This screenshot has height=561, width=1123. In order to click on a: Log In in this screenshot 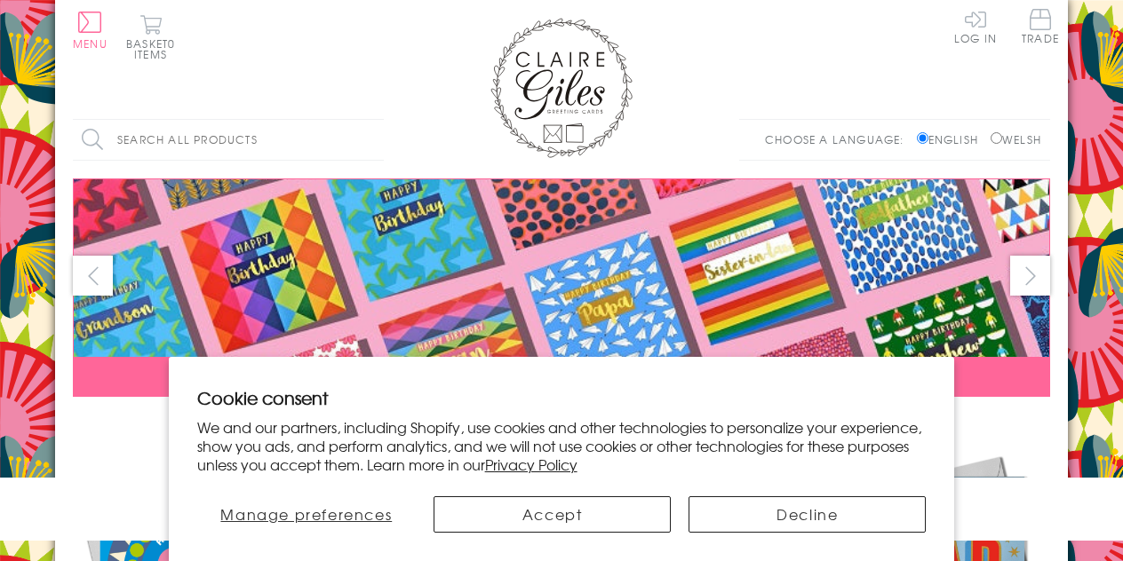, I will do `click(975, 26)`.